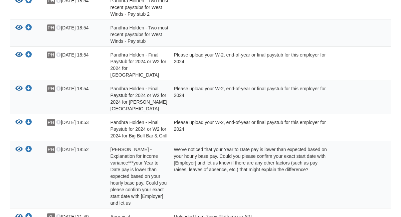  Describe the element at coordinates (29, 28) in the screenshot. I see `a: Download Pandhra Holden - Two most recent paystubs for West Winds - Pay stub` at that location.